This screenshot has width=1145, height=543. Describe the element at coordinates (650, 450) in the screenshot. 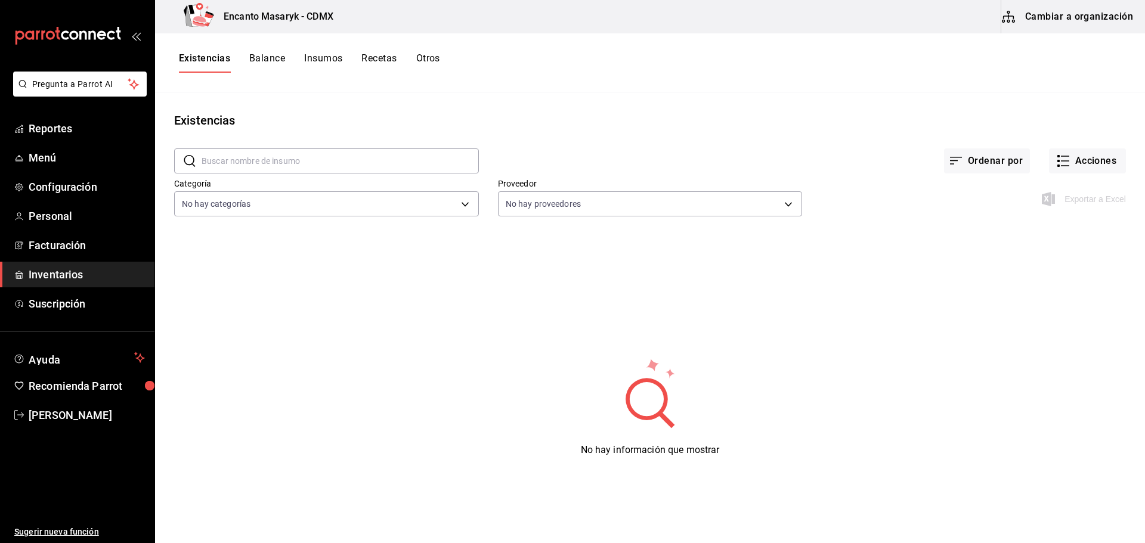

I see `span: No hay información que mostrar` at that location.